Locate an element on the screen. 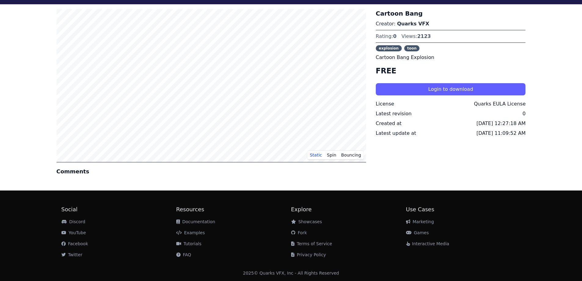 The image size is (582, 281). span: explosion is located at coordinates (389, 48).